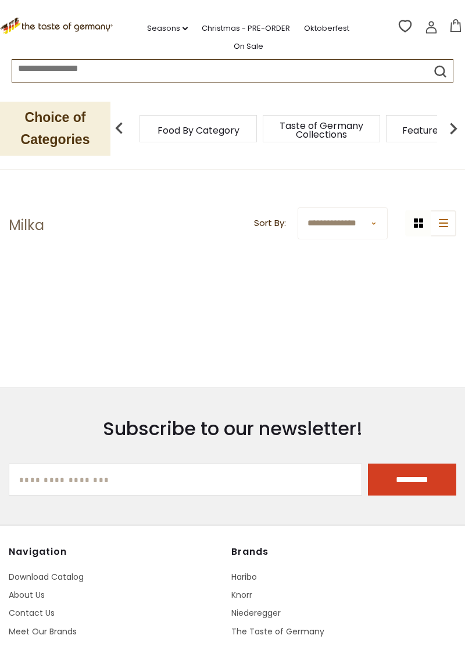  Describe the element at coordinates (119, 128) in the screenshot. I see `img: previous arrow` at that location.